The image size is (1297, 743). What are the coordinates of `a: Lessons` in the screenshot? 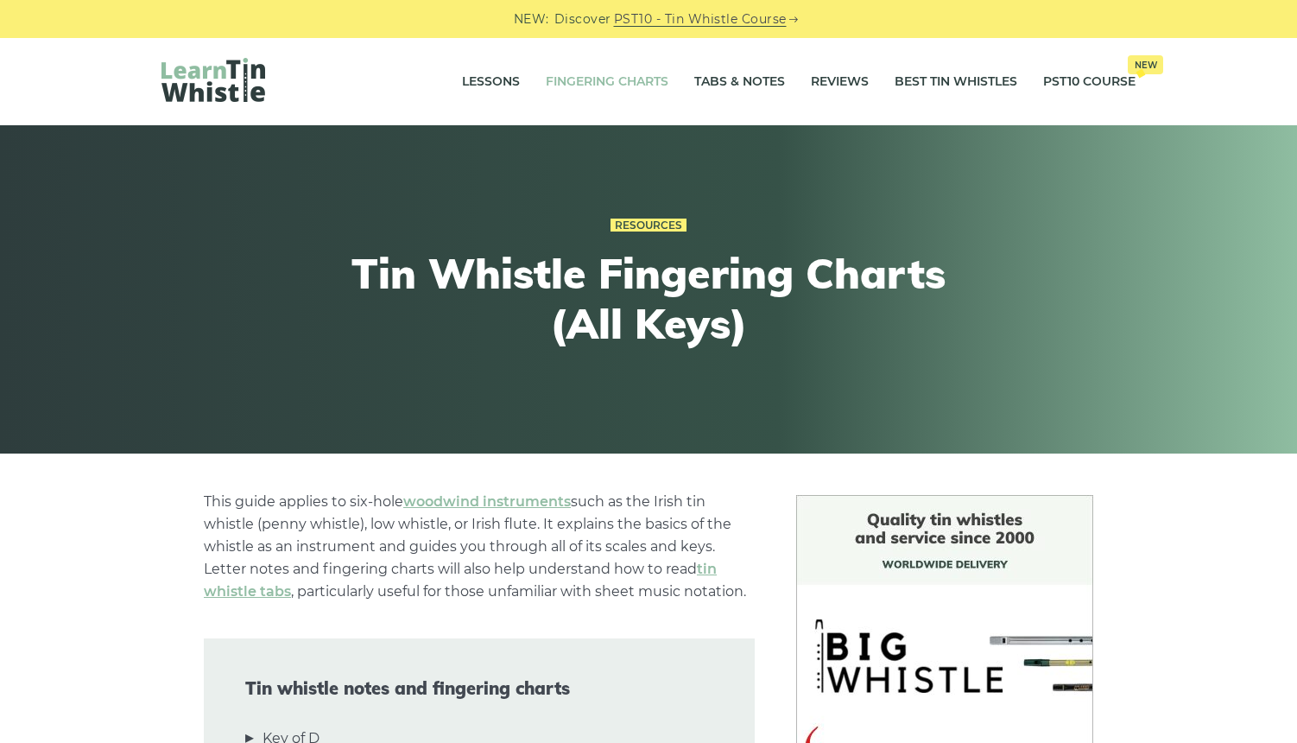 It's located at (491, 82).